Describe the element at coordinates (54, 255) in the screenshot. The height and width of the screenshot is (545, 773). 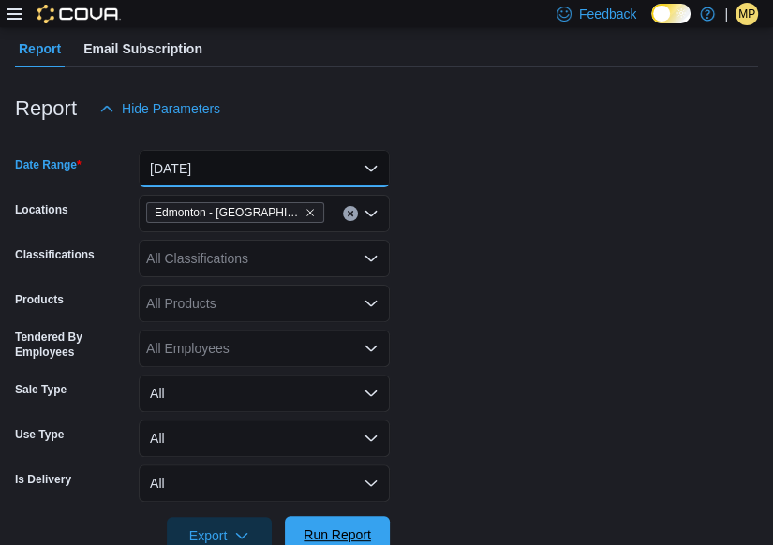
I see `label: Classifications` at that location.